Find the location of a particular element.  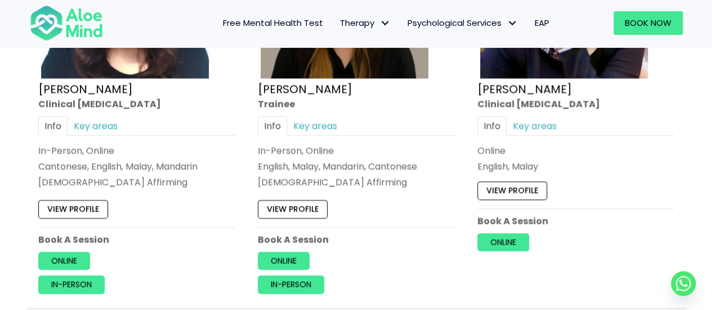

span: Therapy is located at coordinates (365, 23).